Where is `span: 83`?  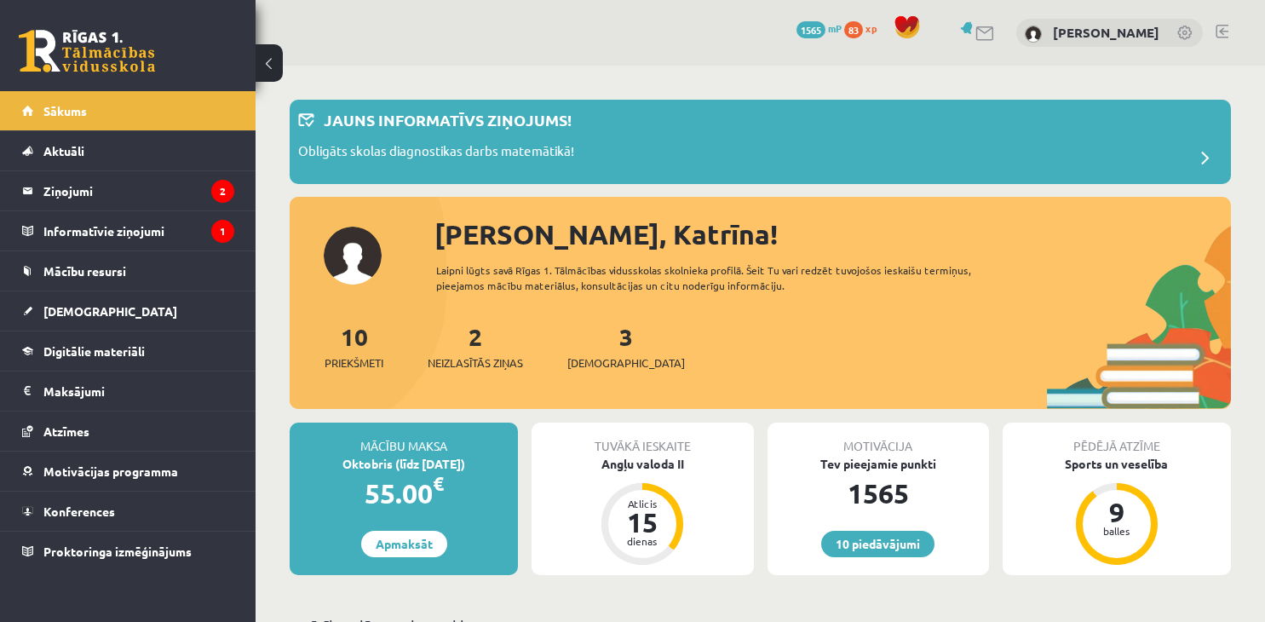 span: 83 is located at coordinates (854, 30).